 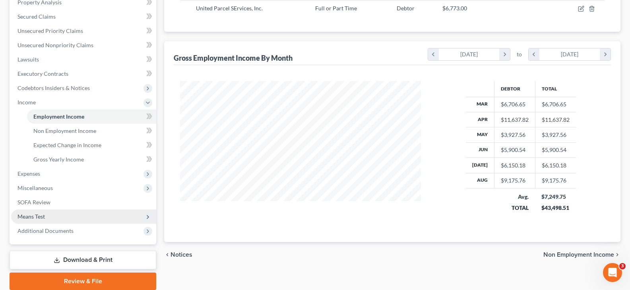 What do you see at coordinates (555, 135) in the screenshot?
I see `td: $3,927.56` at bounding box center [555, 135].